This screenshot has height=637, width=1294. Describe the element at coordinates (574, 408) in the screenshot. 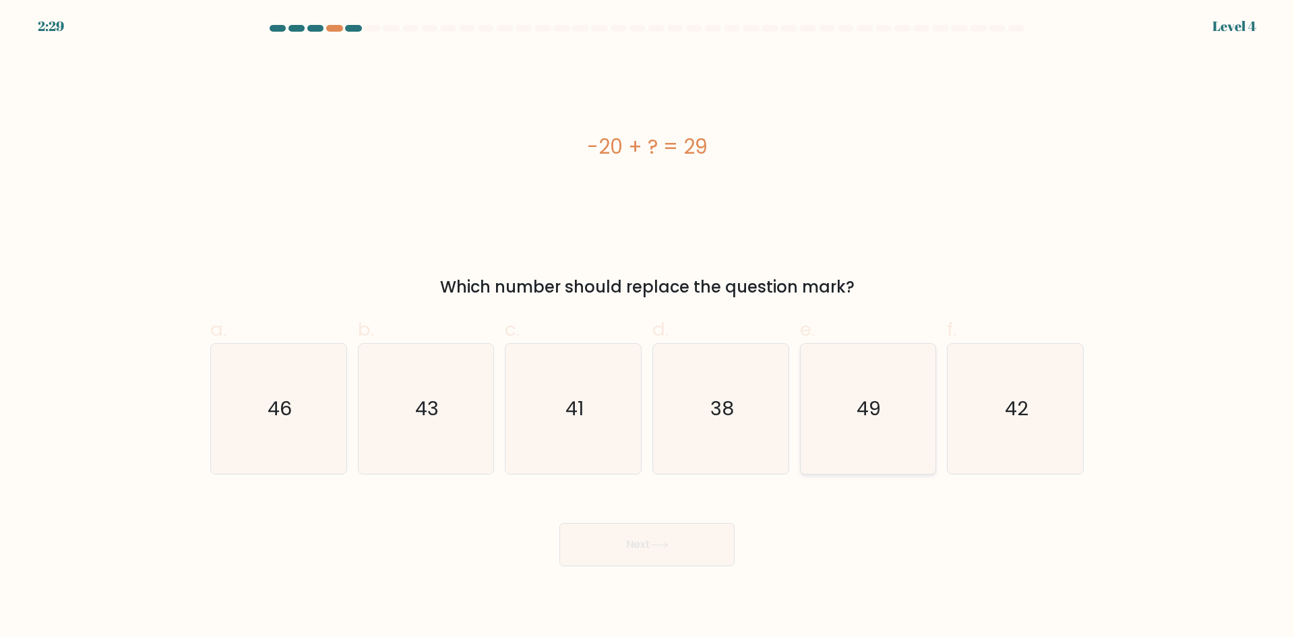

I see `text: 41` at that location.